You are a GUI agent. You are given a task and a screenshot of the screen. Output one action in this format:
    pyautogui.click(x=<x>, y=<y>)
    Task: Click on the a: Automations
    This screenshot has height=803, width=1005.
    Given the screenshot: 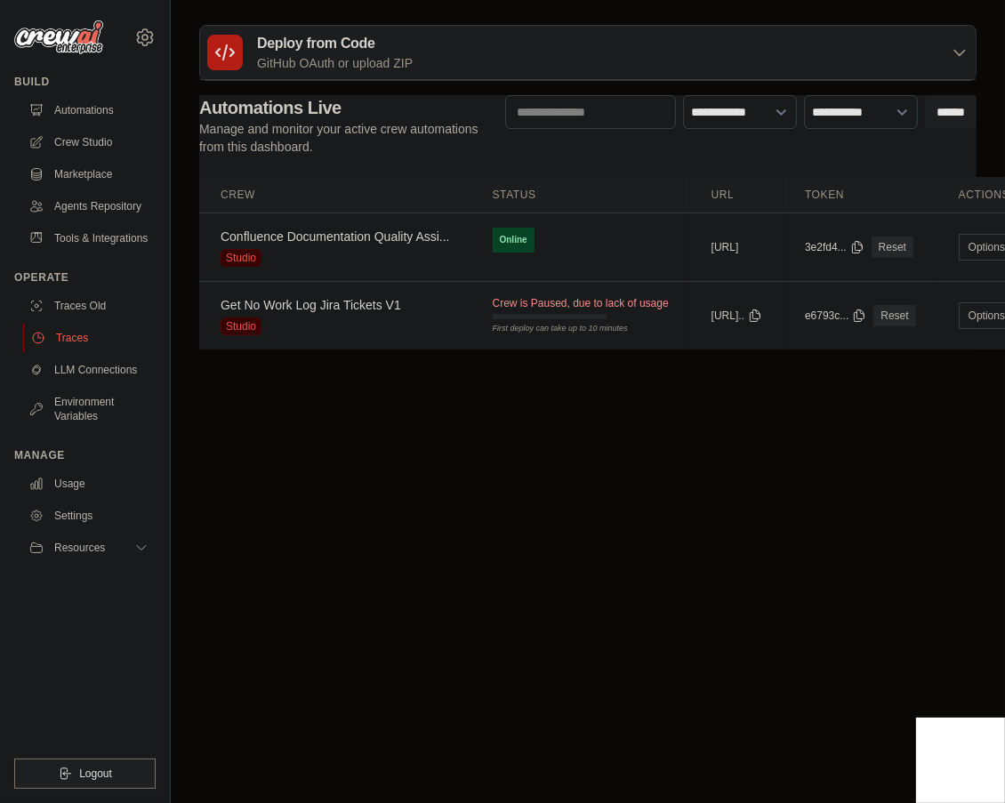 What is the action you would take?
    pyautogui.click(x=88, y=110)
    